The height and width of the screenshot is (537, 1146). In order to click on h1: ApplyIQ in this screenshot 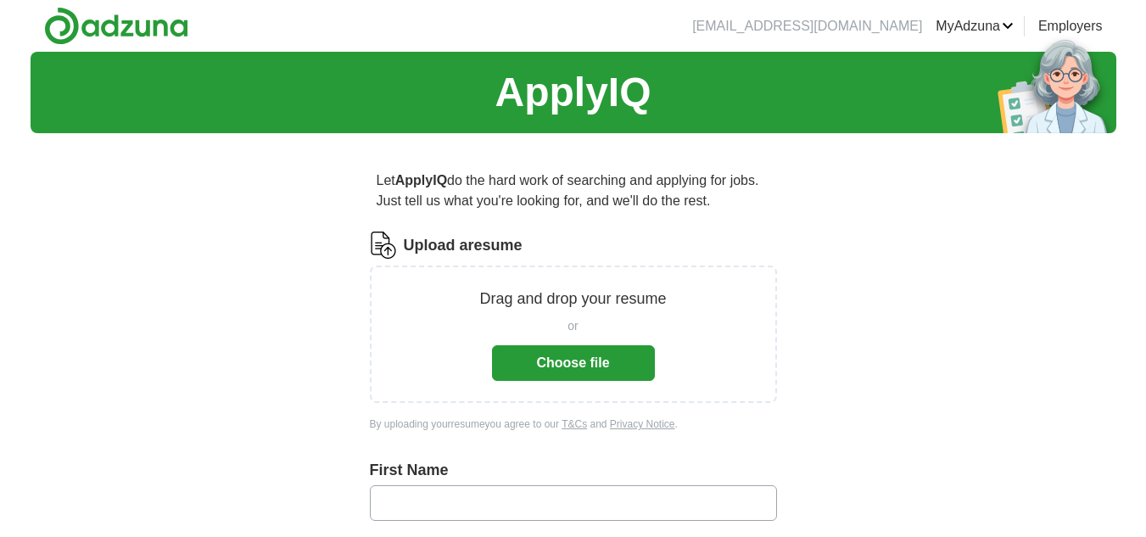, I will do `click(572, 92)`.